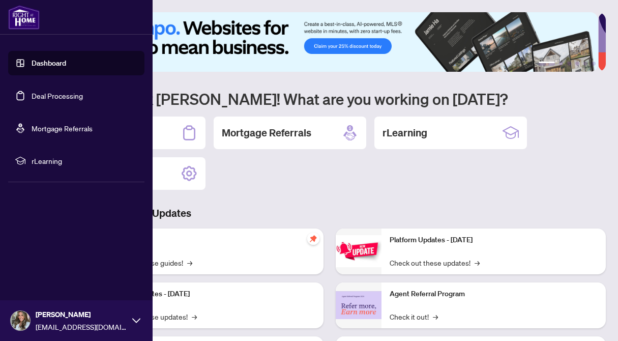 The image size is (618, 341). I want to click on span: rLearning, so click(84, 161).